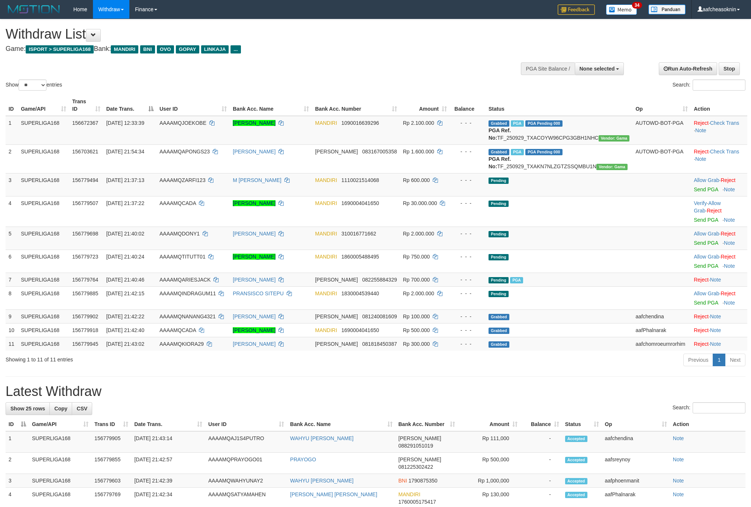  I want to click on h1: Latest Withdraw, so click(375, 392).